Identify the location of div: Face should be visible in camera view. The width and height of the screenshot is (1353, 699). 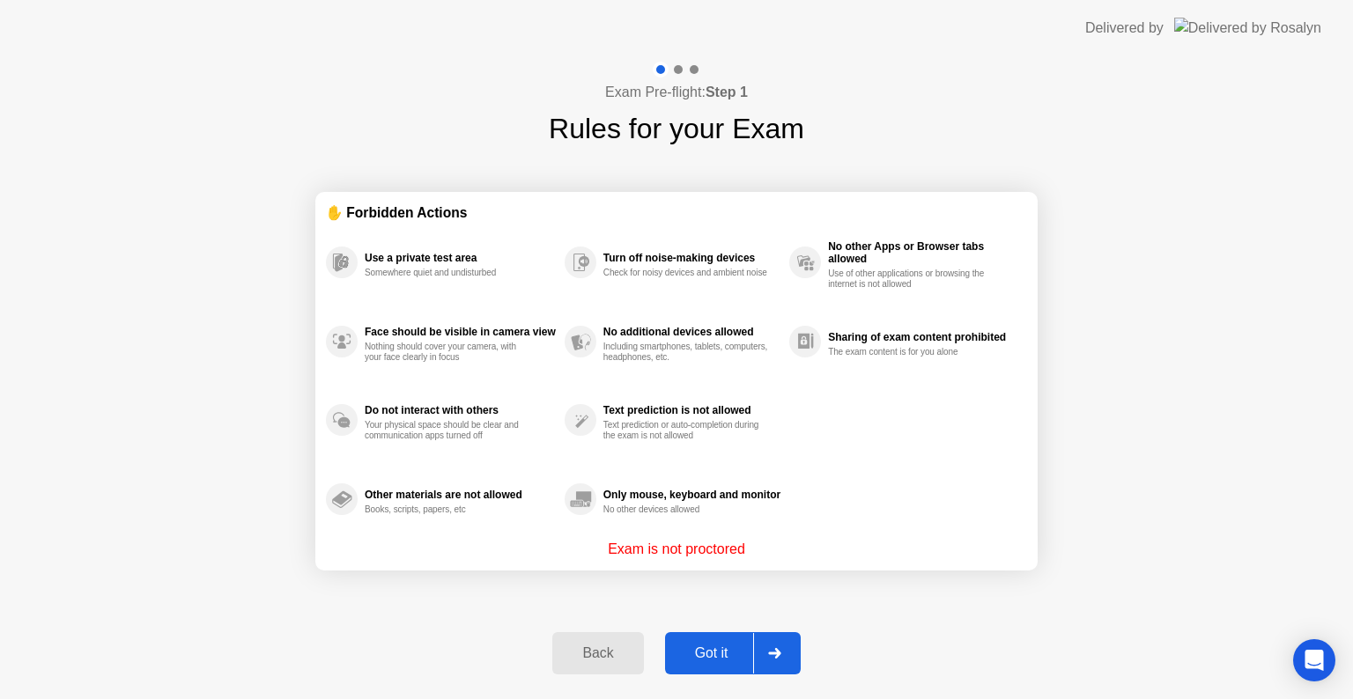
(460, 332).